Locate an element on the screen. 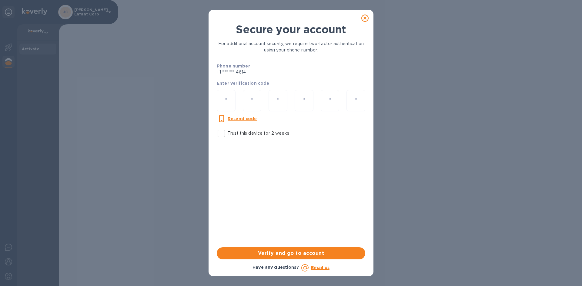 The width and height of the screenshot is (582, 286). span: Verify and go to account is located at coordinates (291, 254).